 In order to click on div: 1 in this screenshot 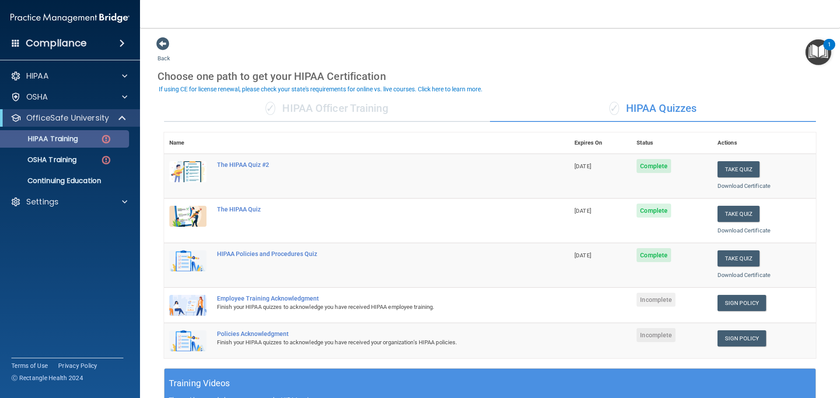, I will do `click(829, 50)`.